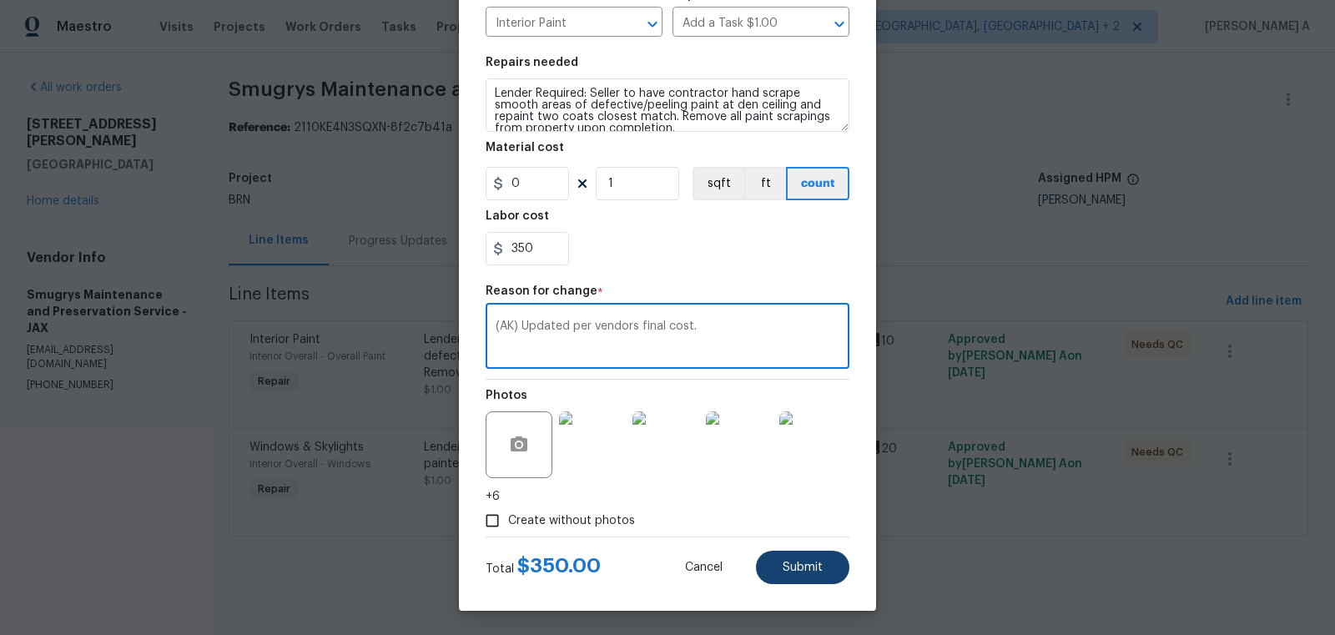 The image size is (1335, 635). I want to click on span: Cancel, so click(703, 567).